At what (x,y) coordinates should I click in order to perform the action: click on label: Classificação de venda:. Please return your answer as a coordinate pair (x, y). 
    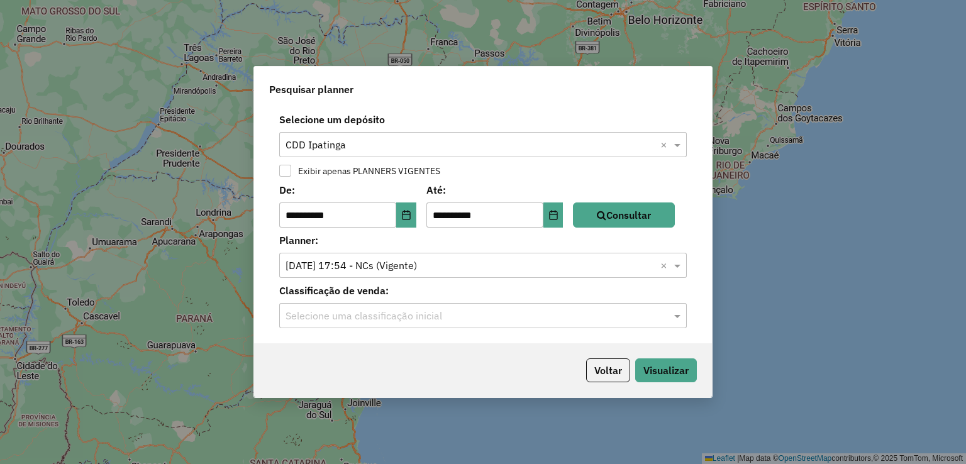
    Looking at the image, I should click on (483, 290).